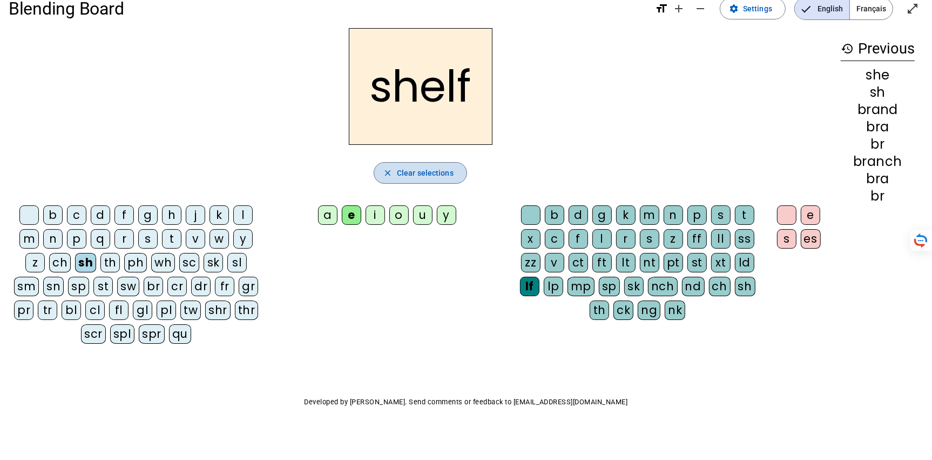  I want to click on div: ft, so click(602, 263).